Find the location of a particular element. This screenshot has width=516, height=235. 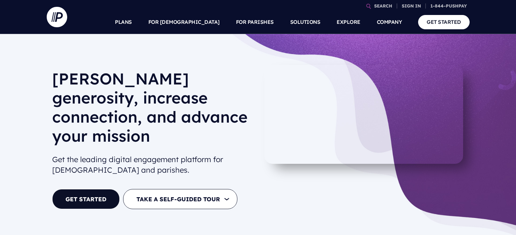

a: FOR PARISHES is located at coordinates (255, 22).